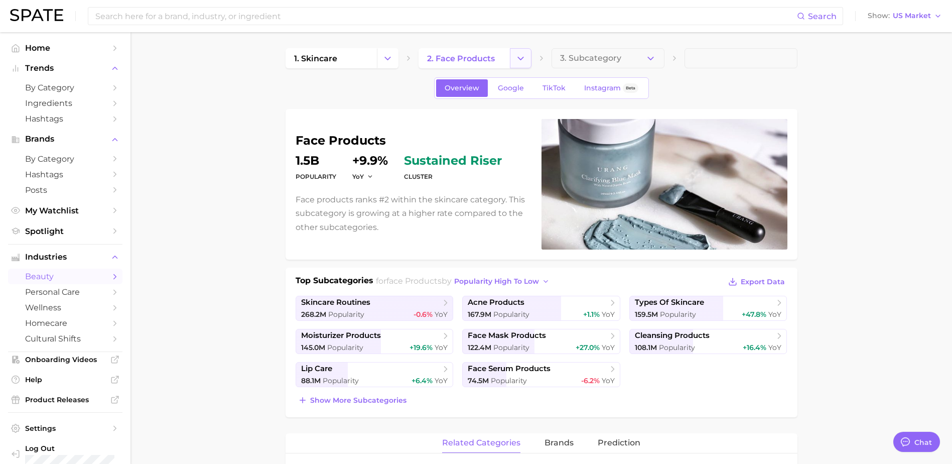 This screenshot has width=952, height=464. I want to click on button: Brands, so click(65, 139).